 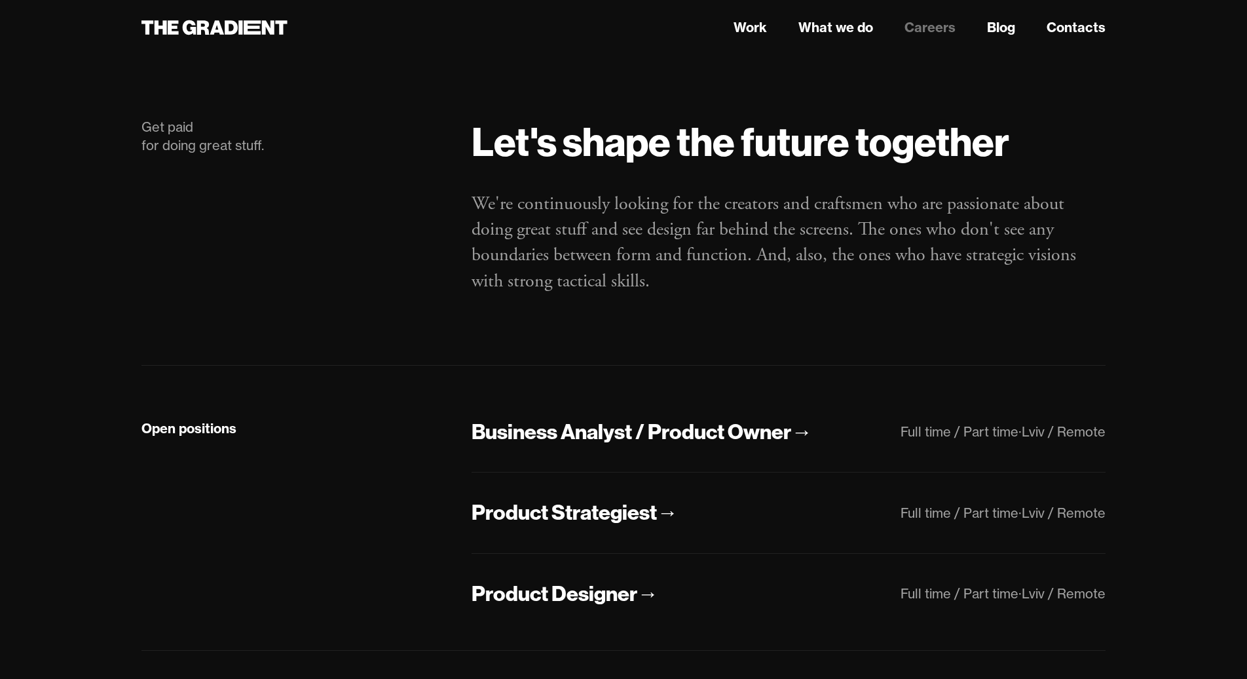 I want to click on a: Careers, so click(x=930, y=28).